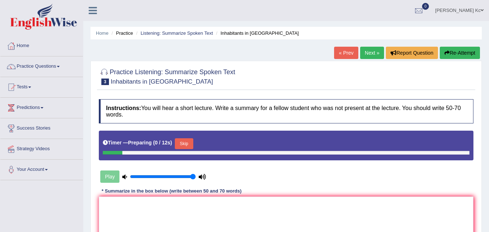  What do you see at coordinates (42, 65) in the screenshot?
I see `a: Practice Questions` at bounding box center [42, 65].